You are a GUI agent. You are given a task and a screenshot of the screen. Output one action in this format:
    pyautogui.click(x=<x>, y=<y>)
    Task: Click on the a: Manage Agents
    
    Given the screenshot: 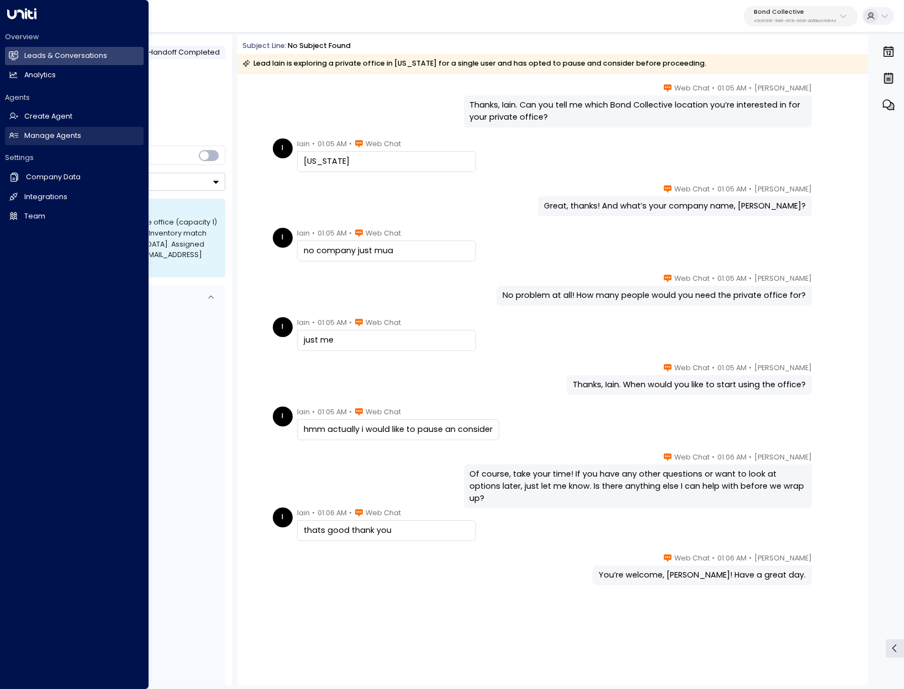 What is the action you would take?
    pyautogui.click(x=74, y=136)
    